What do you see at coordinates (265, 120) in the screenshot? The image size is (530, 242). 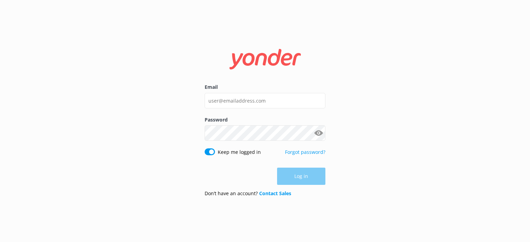 I see `label: Password` at bounding box center [265, 120].